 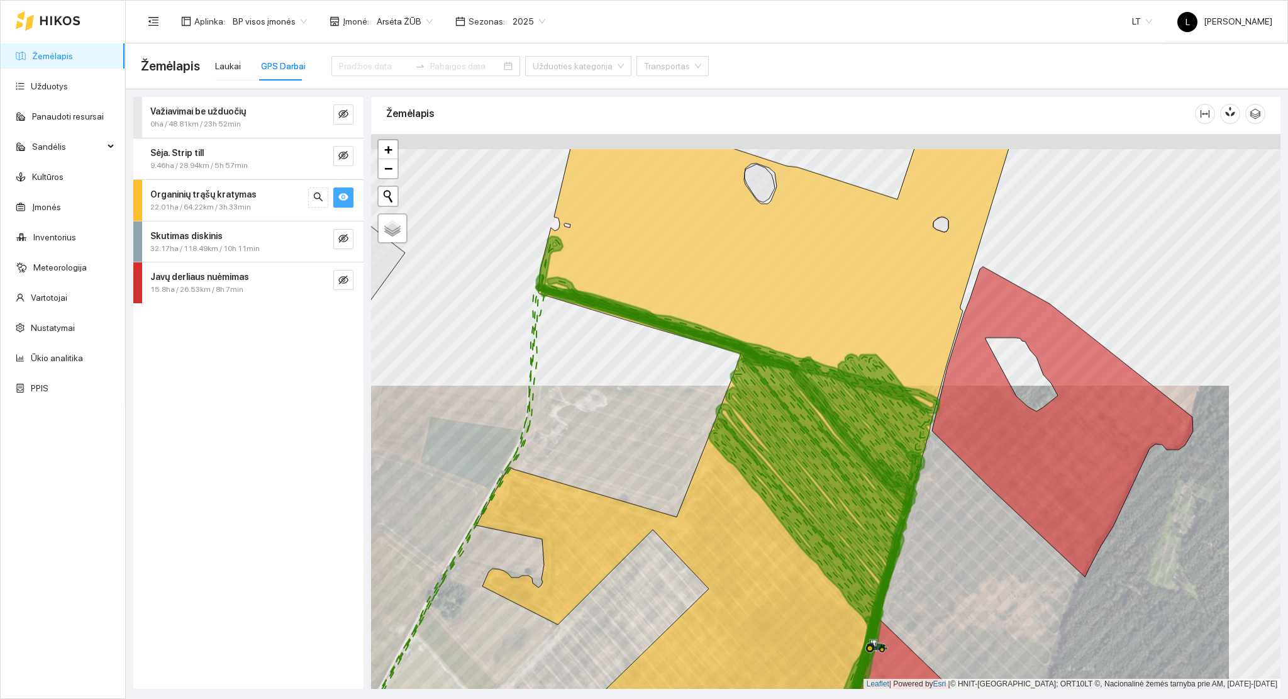 What do you see at coordinates (153, 21) in the screenshot?
I see `span: menu-fold` at bounding box center [153, 21].